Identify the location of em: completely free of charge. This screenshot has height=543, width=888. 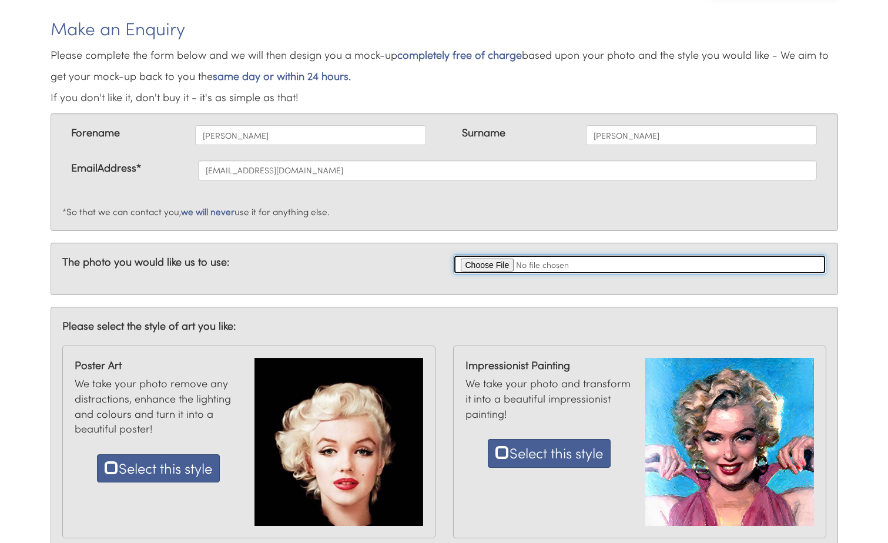
(460, 55).